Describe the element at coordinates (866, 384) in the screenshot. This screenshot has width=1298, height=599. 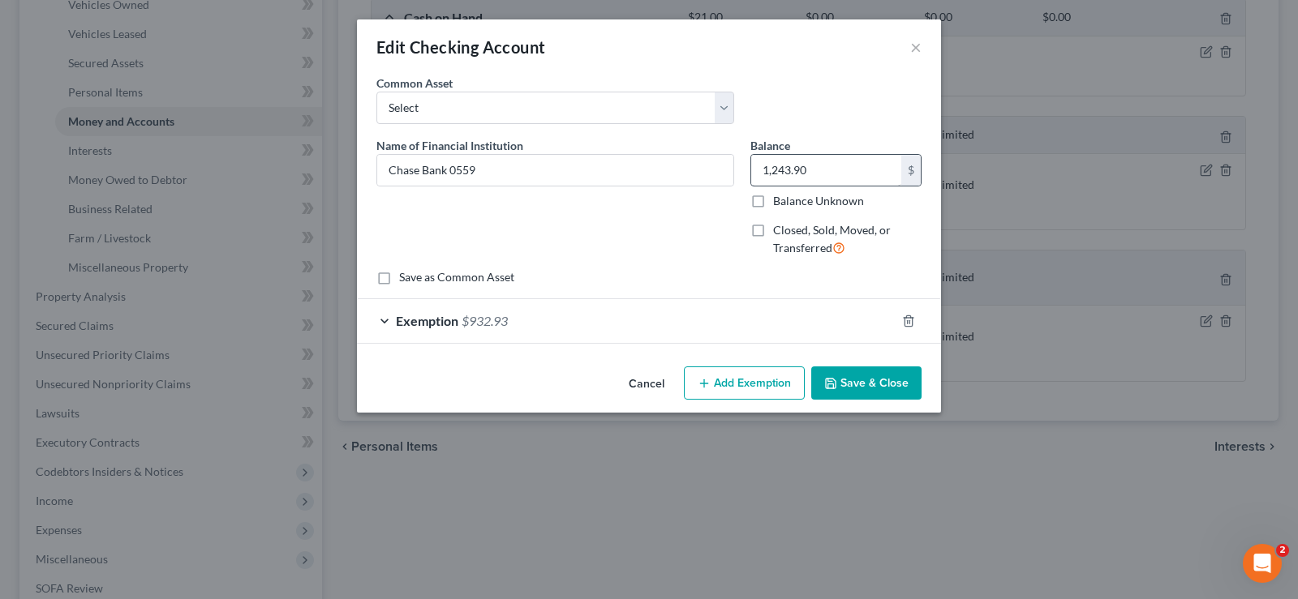
I see `button: Save & Close` at that location.